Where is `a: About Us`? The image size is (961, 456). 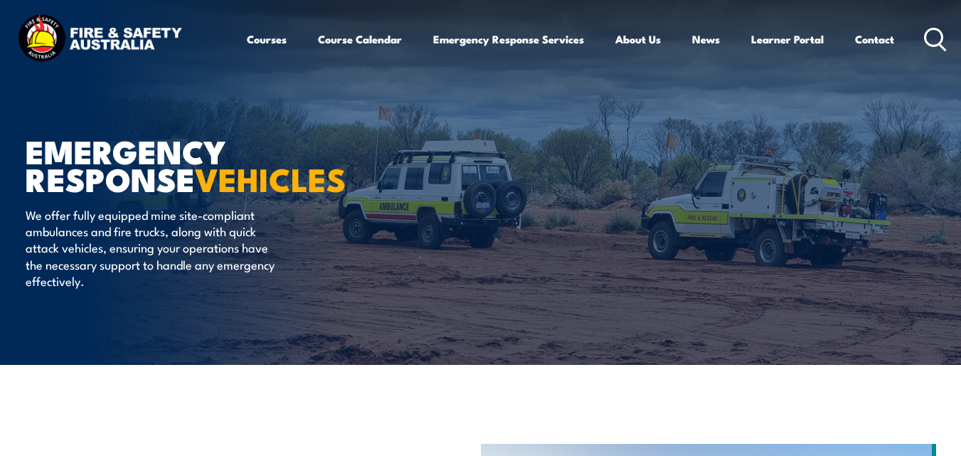 a: About Us is located at coordinates (638, 39).